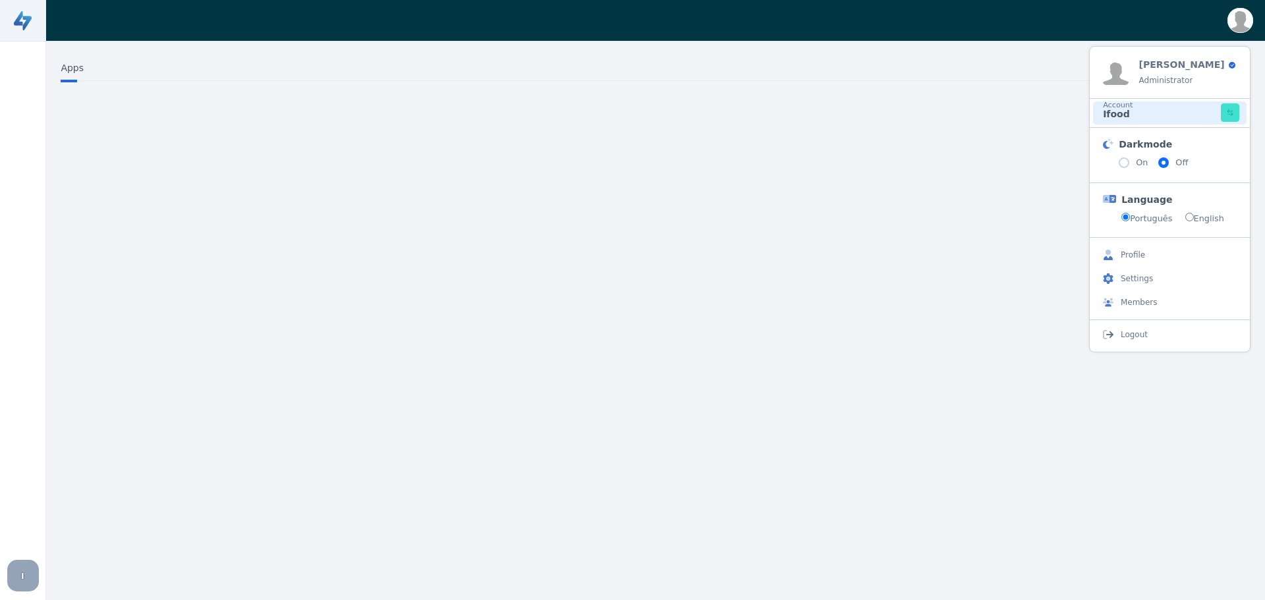 This screenshot has width=1265, height=600. Describe the element at coordinates (1138, 163) in the screenshot. I see `label: On` at that location.